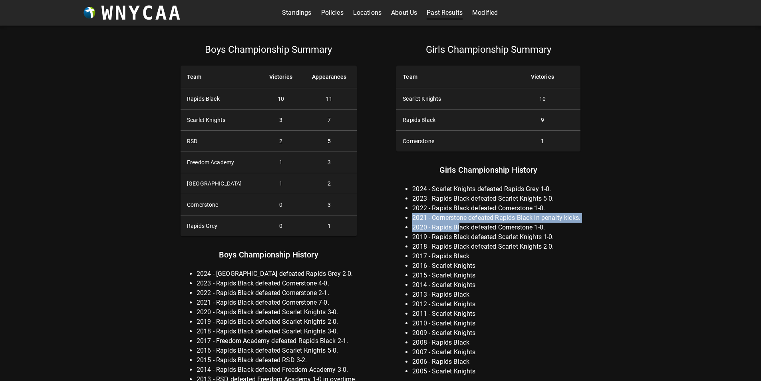 This screenshot has width=761, height=381. What do you see at coordinates (496, 189) in the screenshot?
I see `li: 2024 - Scarlet Knights defeated Rapids Grey 1-0.` at bounding box center [496, 189].